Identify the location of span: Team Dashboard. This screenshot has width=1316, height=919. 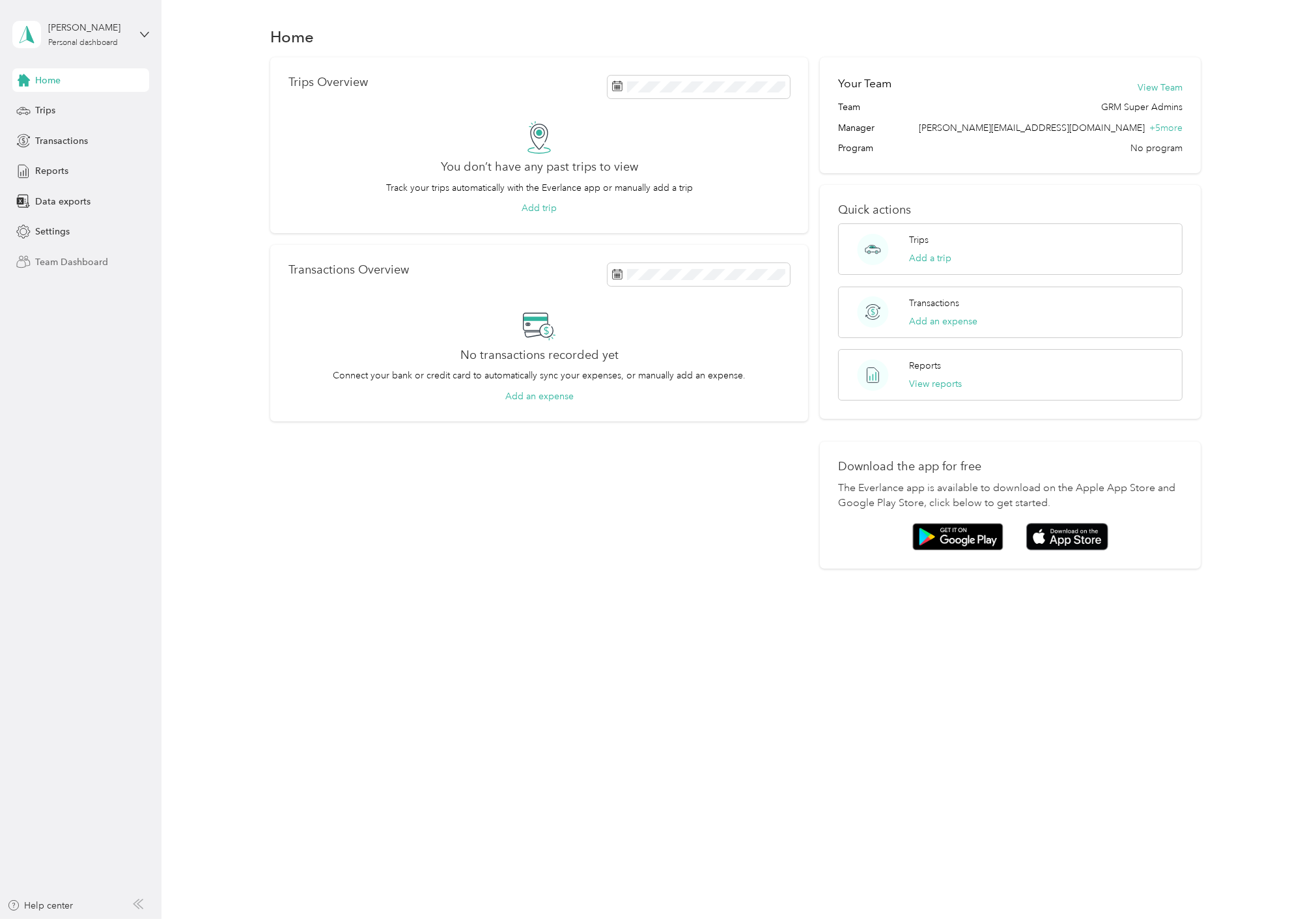
(71, 262).